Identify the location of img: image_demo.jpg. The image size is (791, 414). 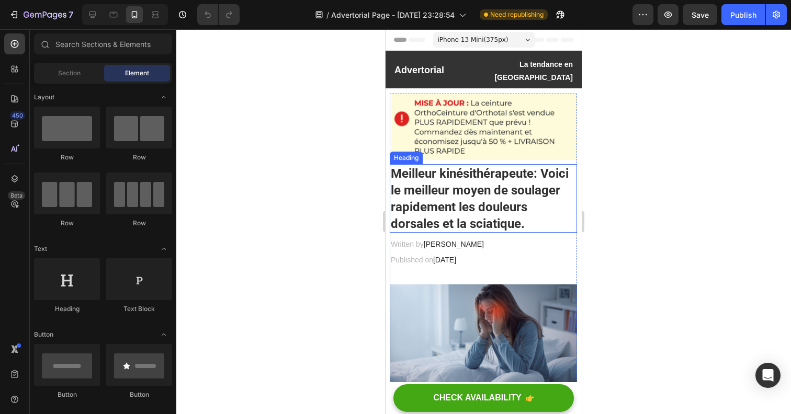
(98, 97).